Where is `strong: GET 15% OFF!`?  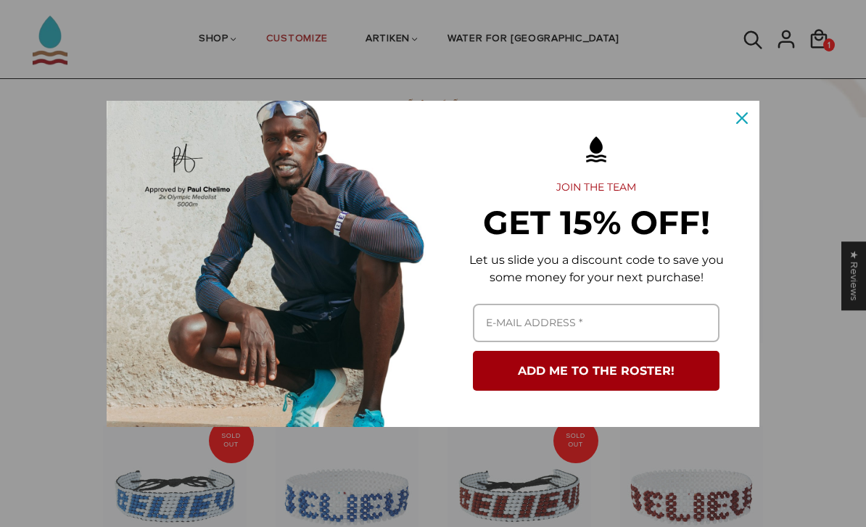
strong: GET 15% OFF! is located at coordinates (596, 222).